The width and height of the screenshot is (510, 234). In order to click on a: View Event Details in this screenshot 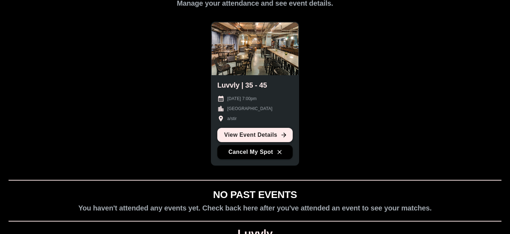, I will do `click(255, 135)`.